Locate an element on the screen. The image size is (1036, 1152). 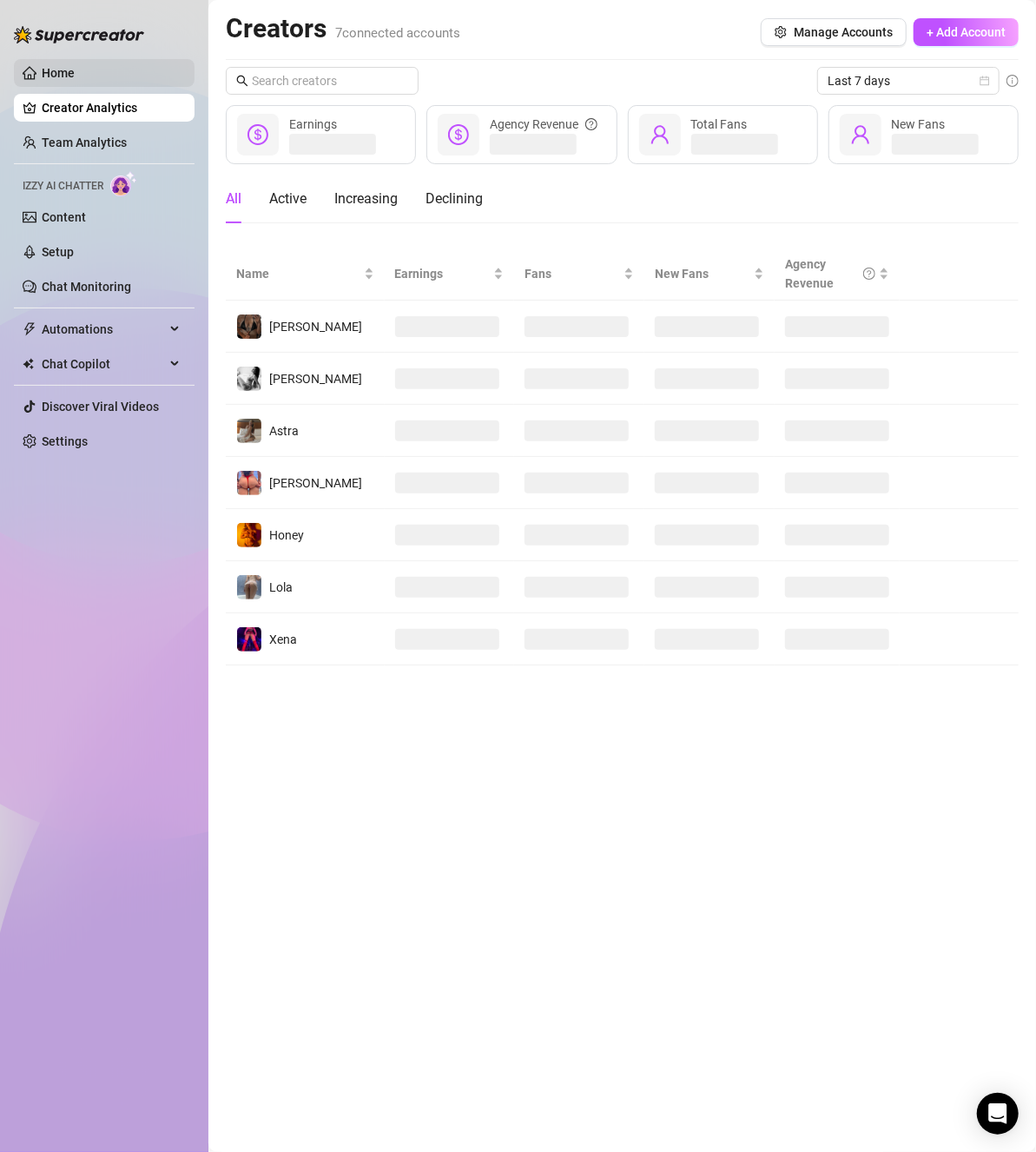
img: Stella is located at coordinates (249, 483).